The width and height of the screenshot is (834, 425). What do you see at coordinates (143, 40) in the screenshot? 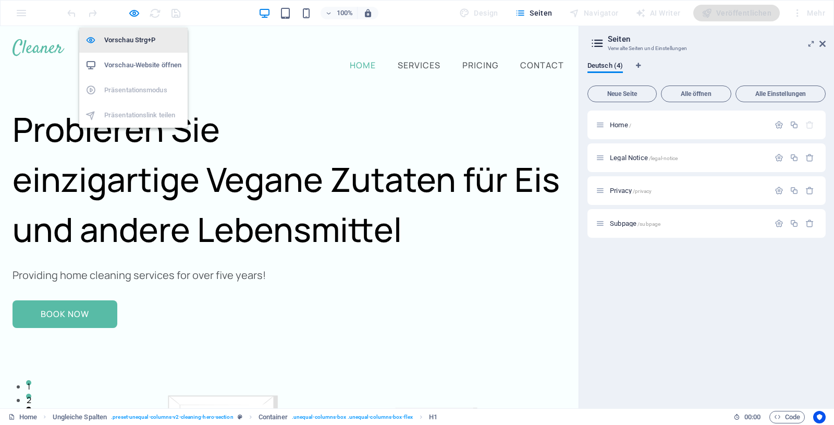
I see `h6: Vorschau Strg+P` at bounding box center [143, 40].